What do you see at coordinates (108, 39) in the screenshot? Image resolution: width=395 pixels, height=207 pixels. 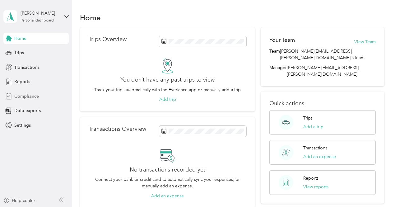 I see `p: Trips Overview` at bounding box center [108, 39].